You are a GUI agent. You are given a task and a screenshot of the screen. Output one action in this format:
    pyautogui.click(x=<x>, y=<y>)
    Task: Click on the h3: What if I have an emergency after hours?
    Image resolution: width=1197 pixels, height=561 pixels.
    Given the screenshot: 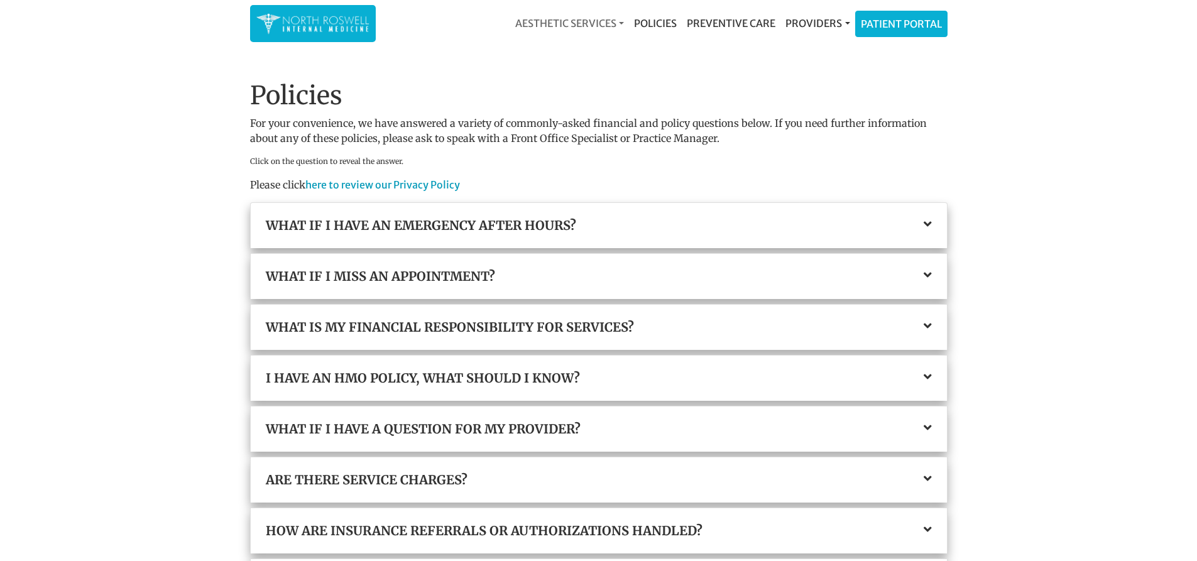 What is the action you would take?
    pyautogui.click(x=599, y=226)
    